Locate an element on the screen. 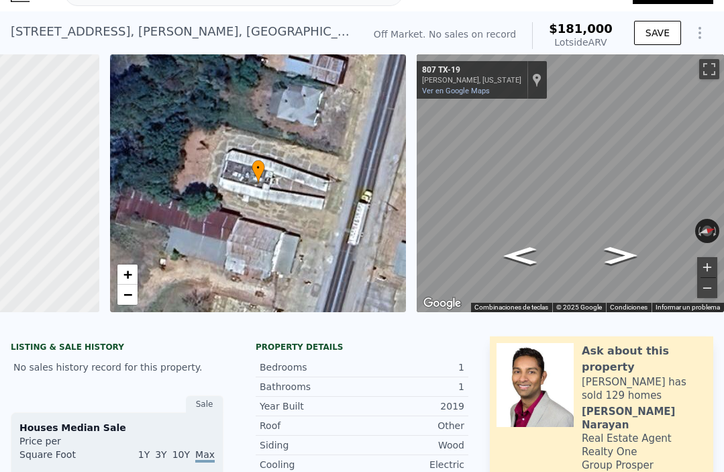 This screenshot has width=724, height=472. button: Activar o desactivar la vista de pantalla completa is located at coordinates (709, 69).